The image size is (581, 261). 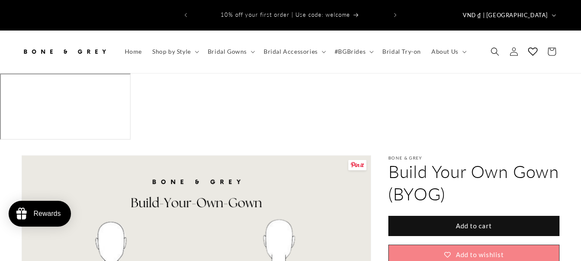 What do you see at coordinates (445, 52) in the screenshot?
I see `span: About Us` at bounding box center [445, 52].